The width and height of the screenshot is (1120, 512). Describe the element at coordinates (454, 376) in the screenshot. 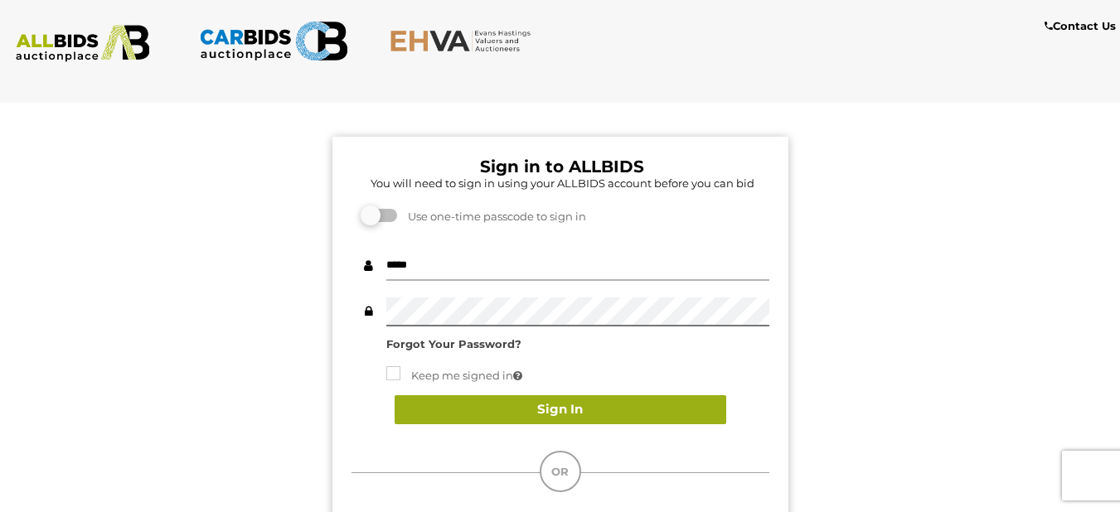

I see `label: Keep me signed in` at that location.